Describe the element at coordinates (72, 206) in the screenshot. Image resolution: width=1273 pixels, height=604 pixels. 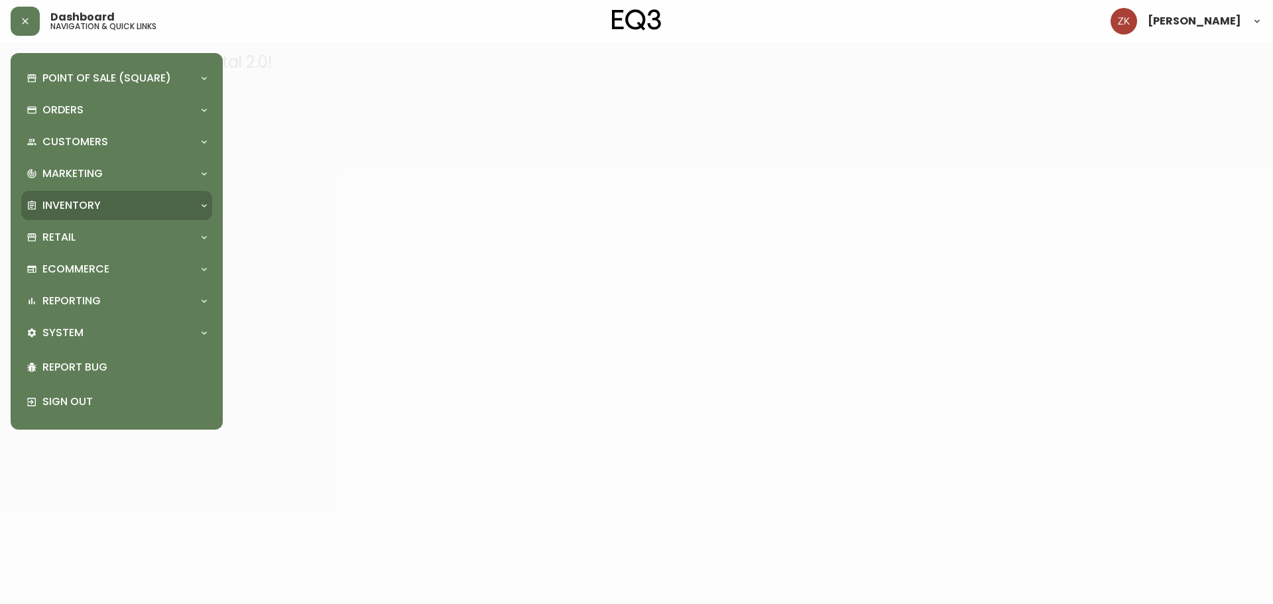
I see `p: Inventory` at that location.